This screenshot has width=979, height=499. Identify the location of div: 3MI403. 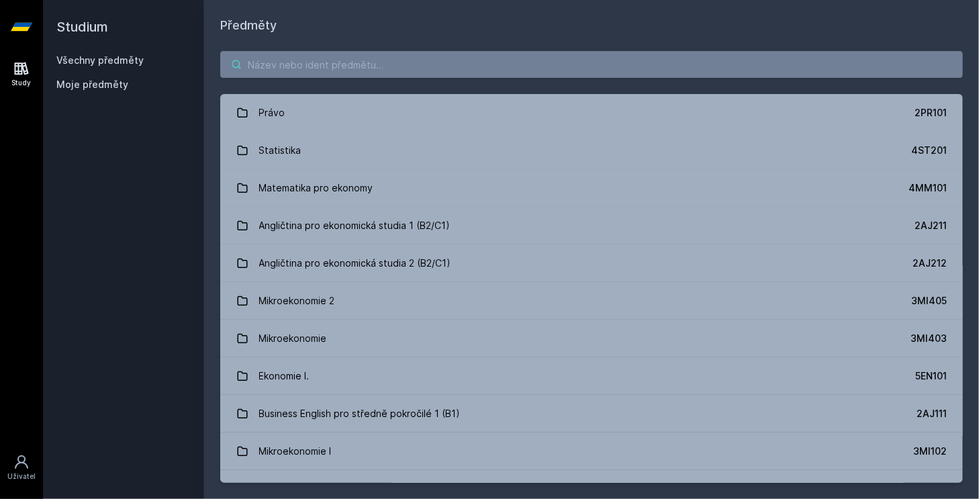
(929, 339).